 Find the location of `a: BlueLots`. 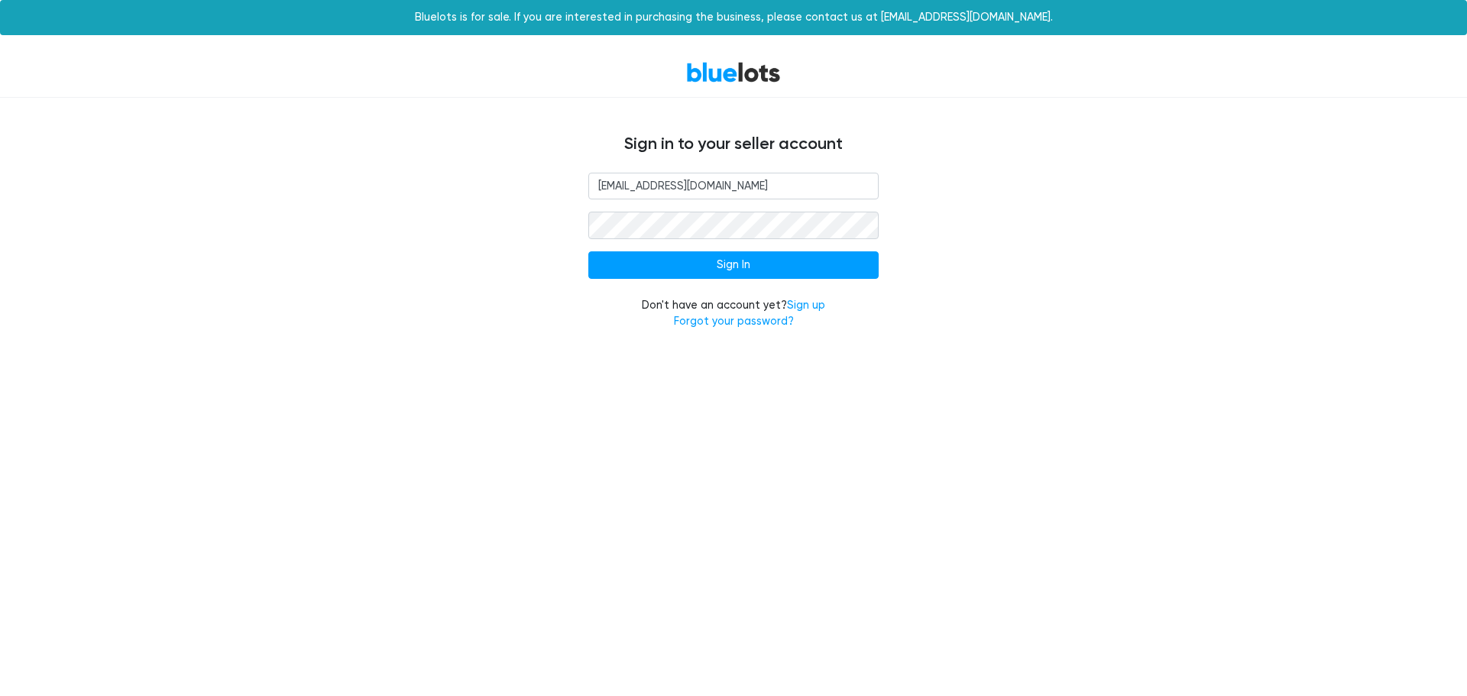

a: BlueLots is located at coordinates (733, 72).